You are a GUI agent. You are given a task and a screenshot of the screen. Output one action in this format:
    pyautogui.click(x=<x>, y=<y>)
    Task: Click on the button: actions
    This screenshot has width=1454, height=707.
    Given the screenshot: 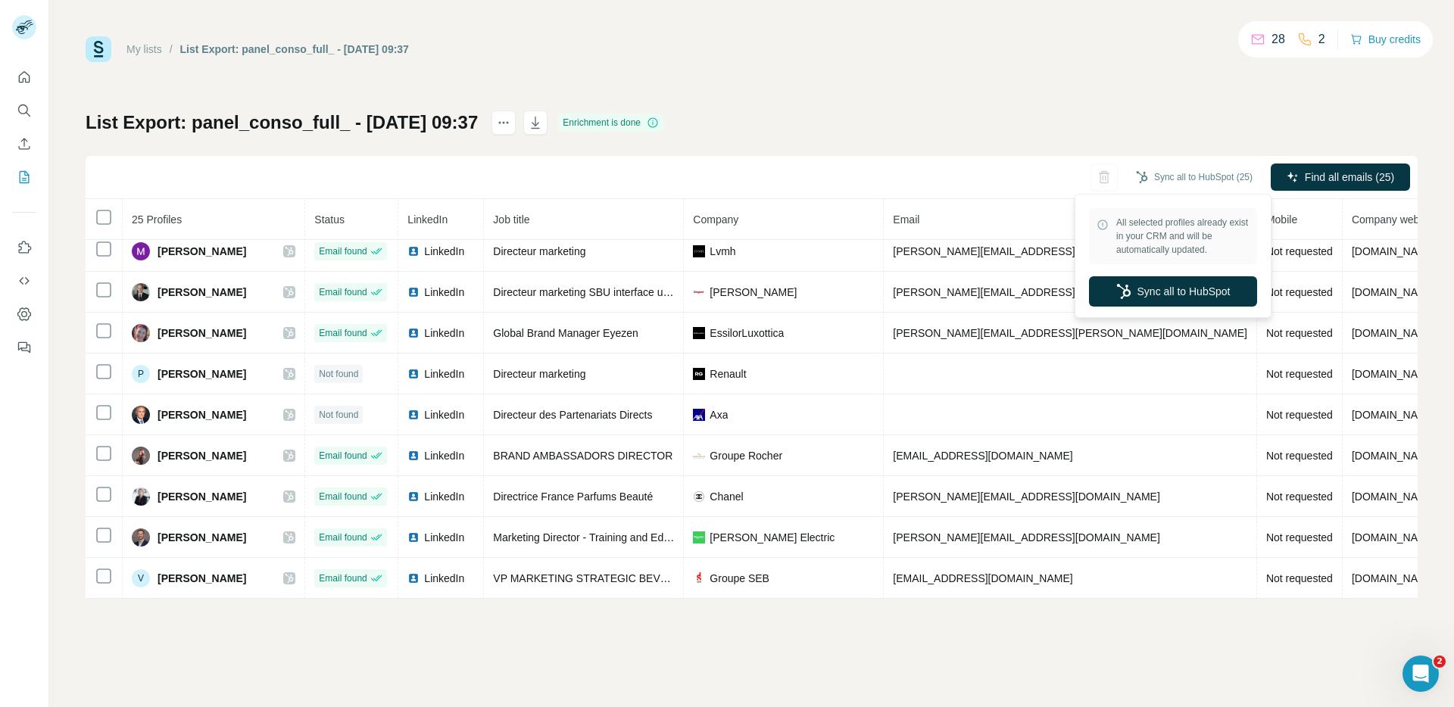 What is the action you would take?
    pyautogui.click(x=504, y=123)
    